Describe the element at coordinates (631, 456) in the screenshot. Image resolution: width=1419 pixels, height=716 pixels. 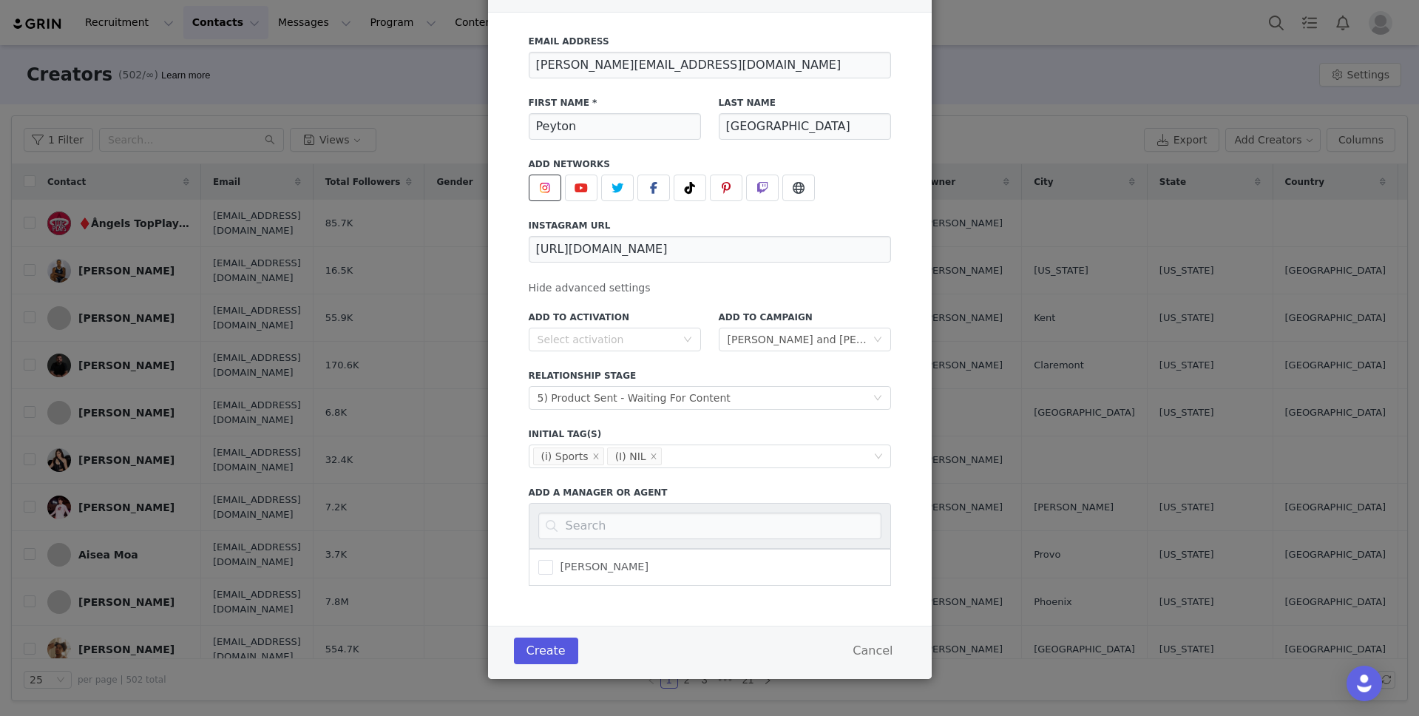
I see `div: (I) NIL` at that location.